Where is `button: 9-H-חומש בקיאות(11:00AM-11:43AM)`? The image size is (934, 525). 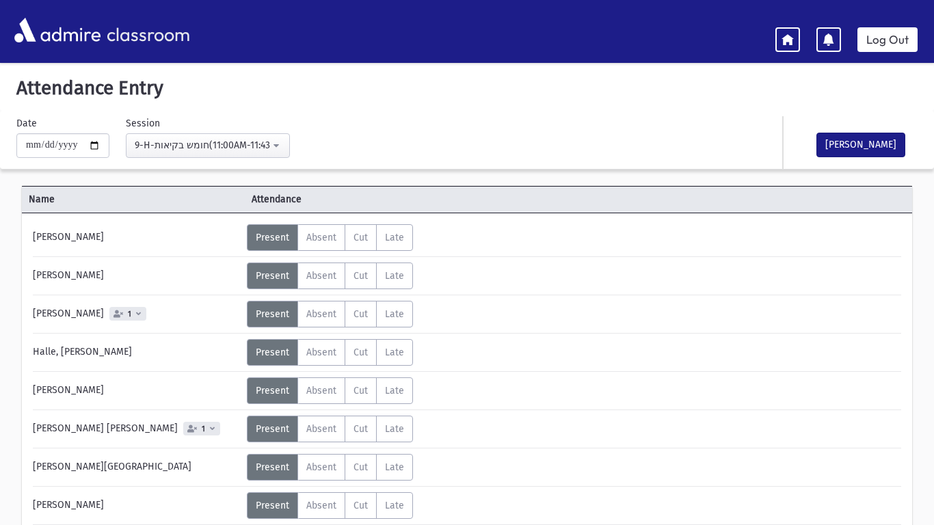
button: 9-H-חומש בקיאות(11:00AM-11:43AM) is located at coordinates (208, 146).